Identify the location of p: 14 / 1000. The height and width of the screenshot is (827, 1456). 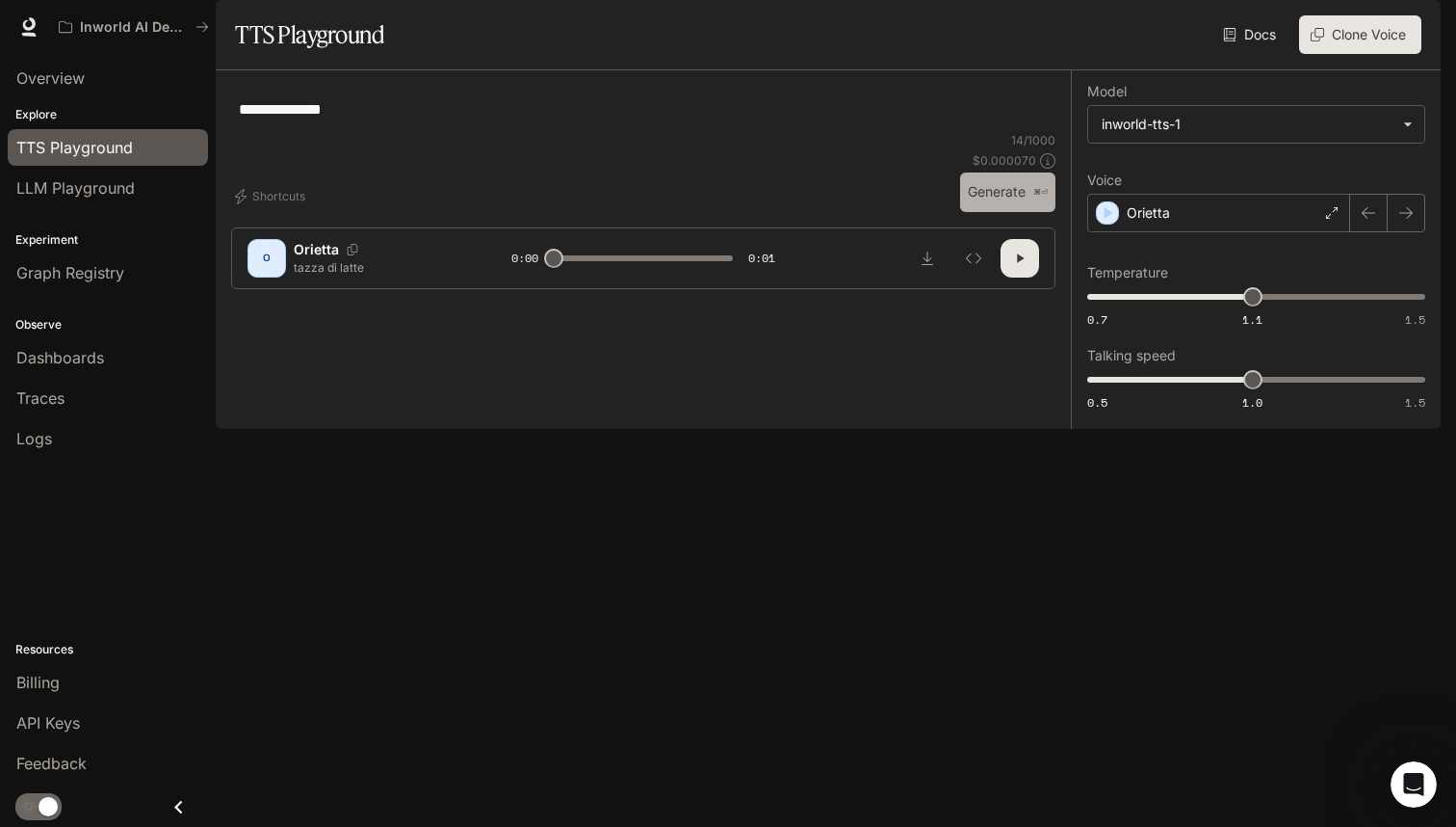
(1033, 140).